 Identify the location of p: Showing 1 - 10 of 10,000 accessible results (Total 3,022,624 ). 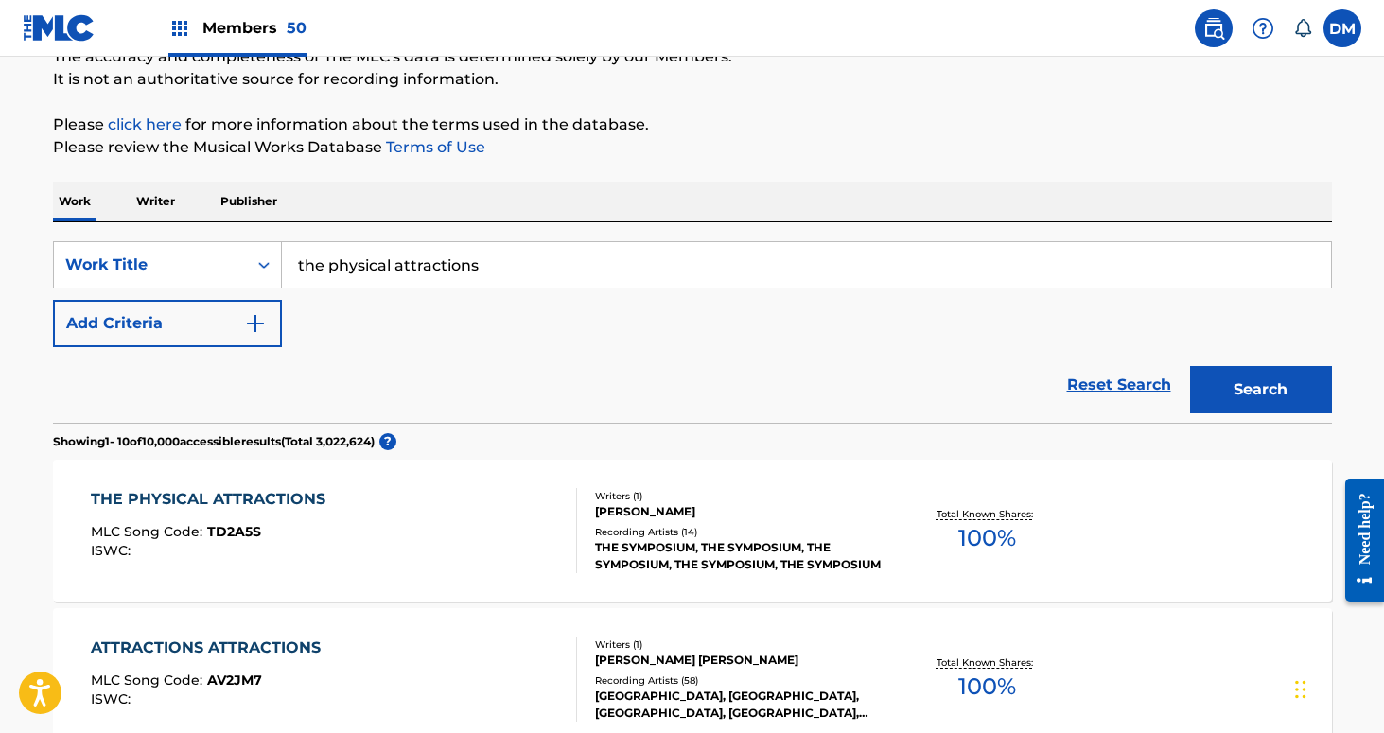
(214, 442).